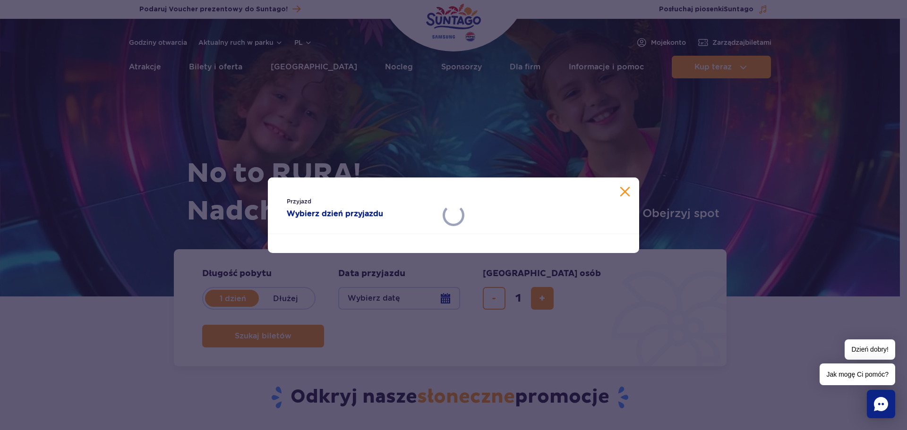 The height and width of the screenshot is (430, 907). I want to click on span: Przyjazd, so click(360, 202).